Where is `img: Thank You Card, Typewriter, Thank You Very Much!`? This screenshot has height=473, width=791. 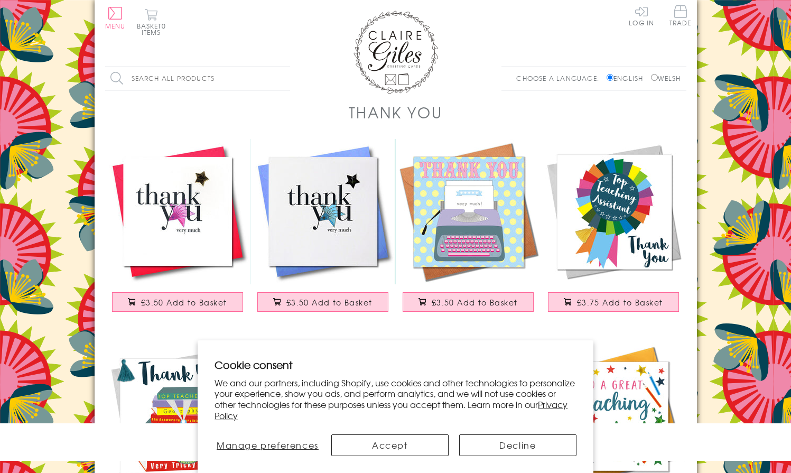
img: Thank You Card, Typewriter, Thank You Very Much! is located at coordinates (468, 211).